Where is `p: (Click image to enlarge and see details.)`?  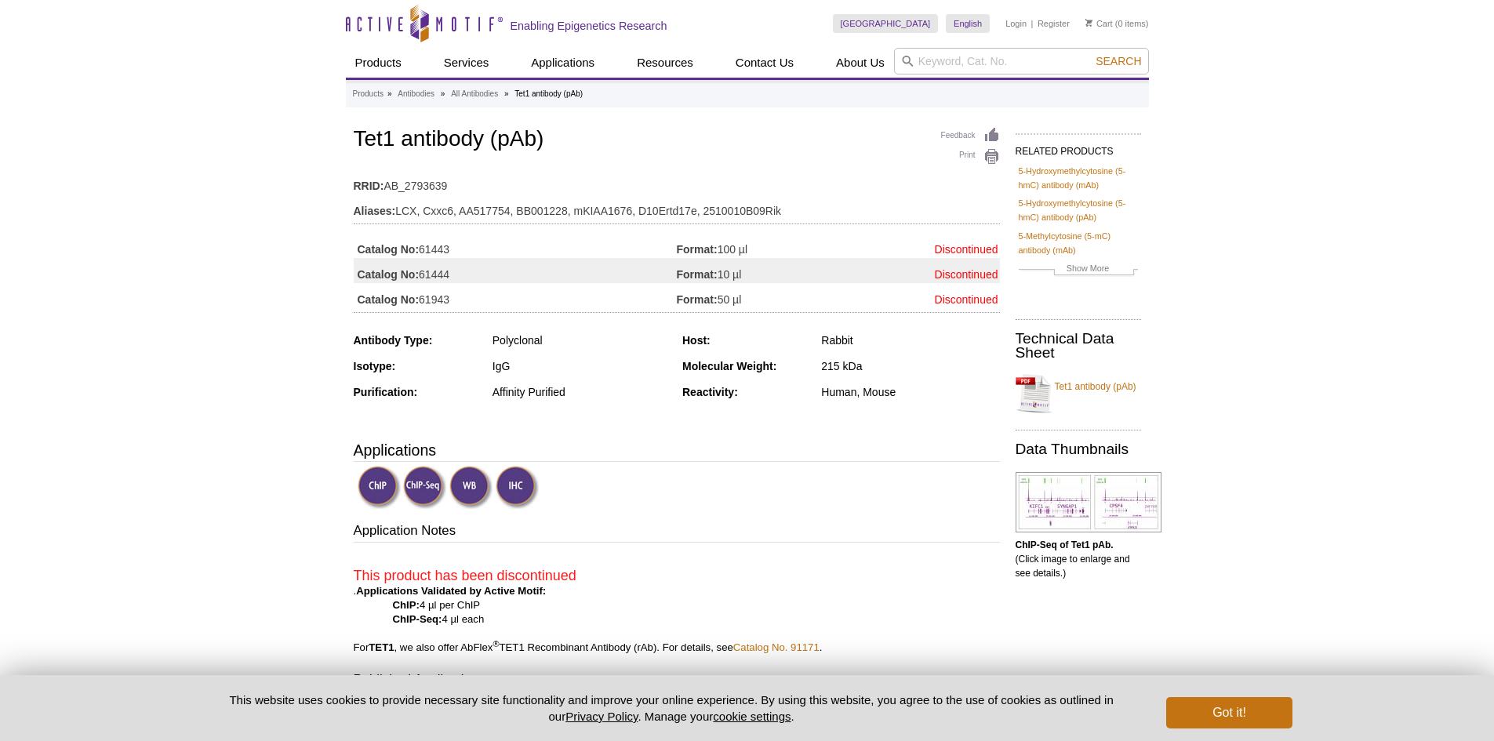 p: (Click image to enlarge and see details.) is located at coordinates (1078, 559).